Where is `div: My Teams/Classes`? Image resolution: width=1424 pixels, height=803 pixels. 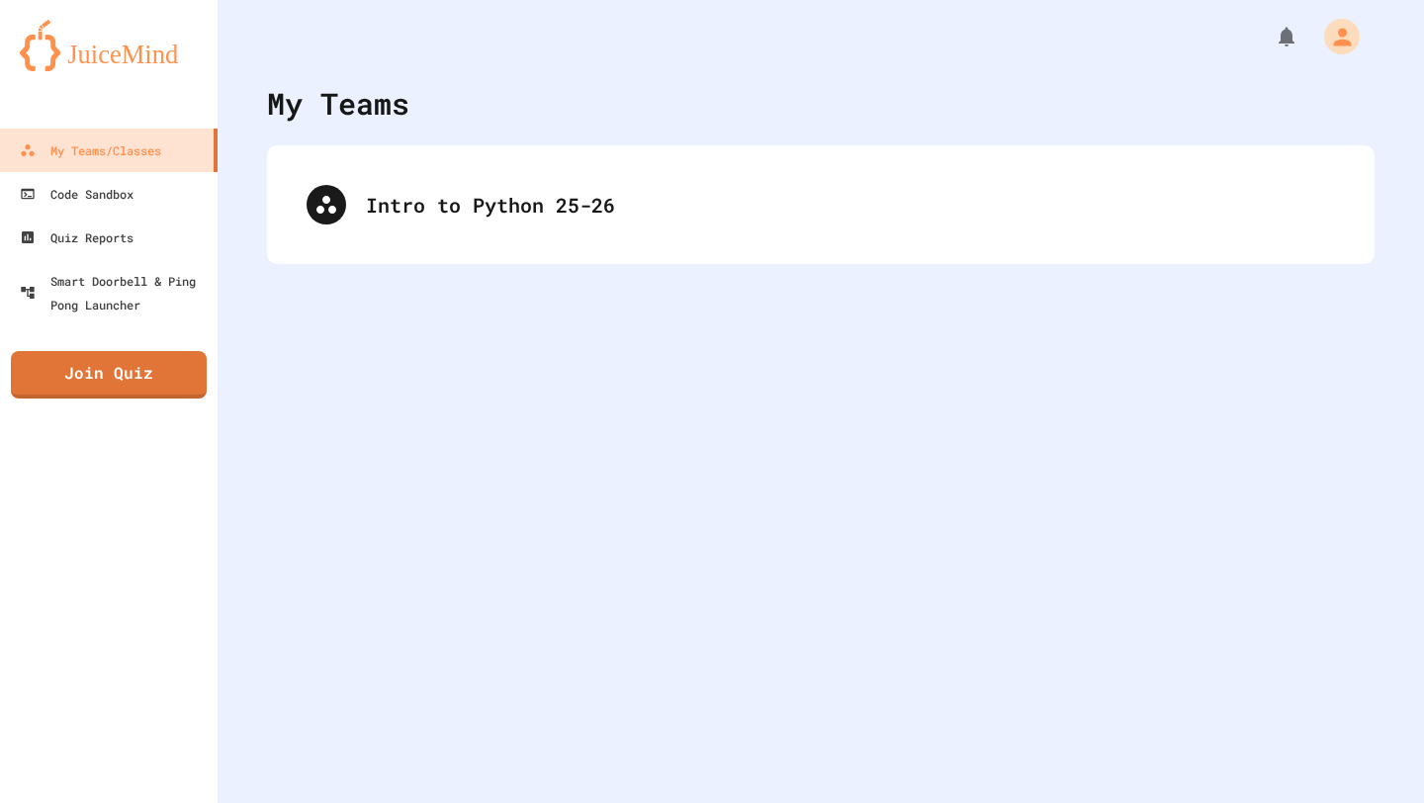
div: My Teams/Classes is located at coordinates (90, 150).